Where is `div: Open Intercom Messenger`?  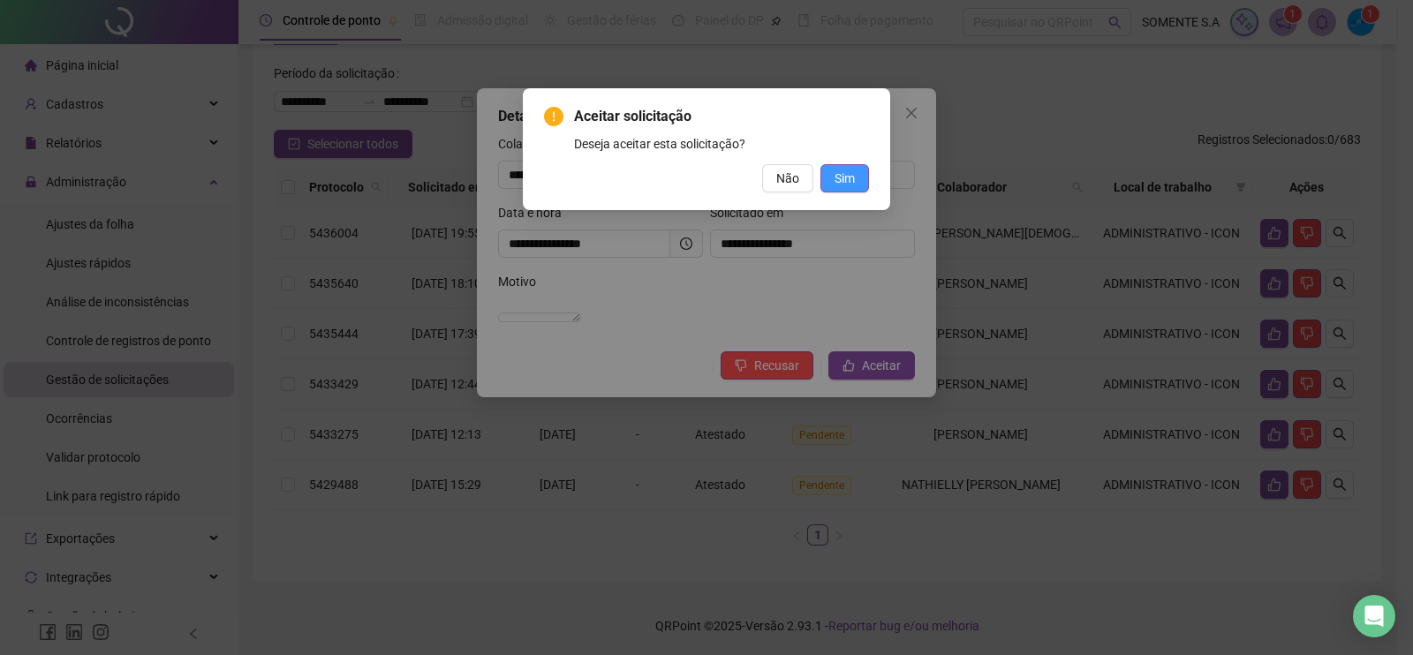 div: Open Intercom Messenger is located at coordinates (1374, 617).